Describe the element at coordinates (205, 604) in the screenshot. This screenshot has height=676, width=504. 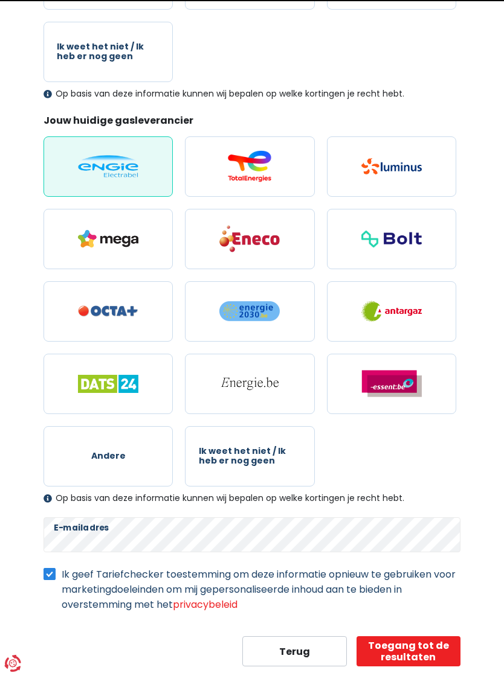
I see `a: privacybeleid` at that location.